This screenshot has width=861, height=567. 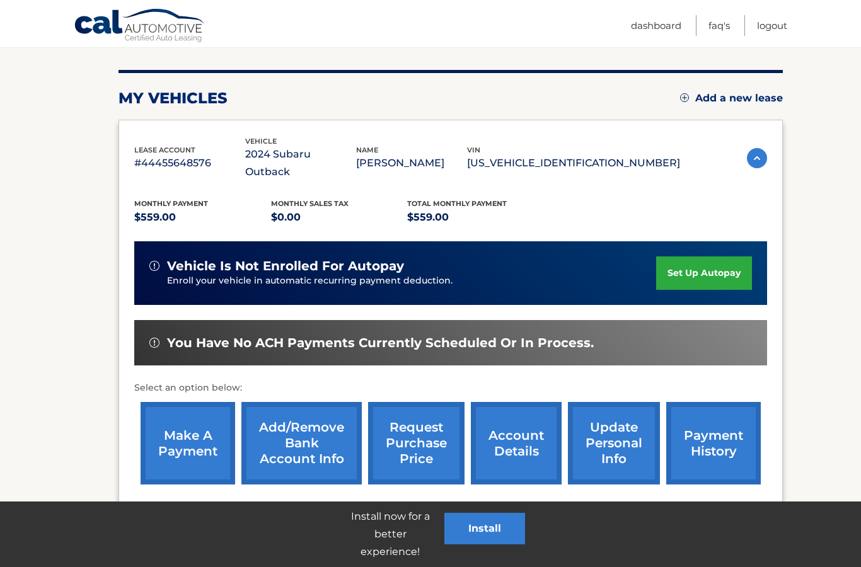 What do you see at coordinates (656, 25) in the screenshot?
I see `a: Dashboard` at bounding box center [656, 25].